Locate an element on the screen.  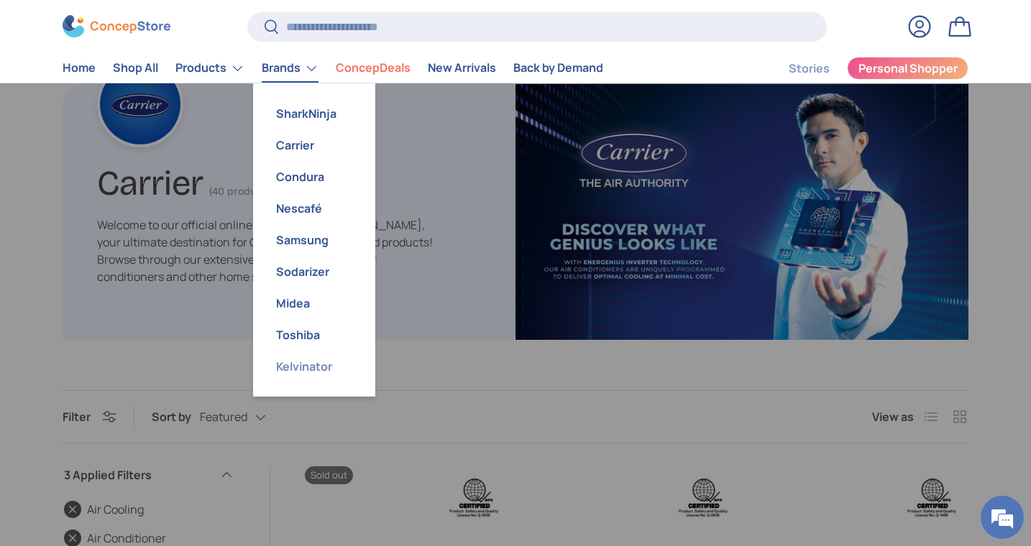
a: New Arrivals is located at coordinates (461, 68).